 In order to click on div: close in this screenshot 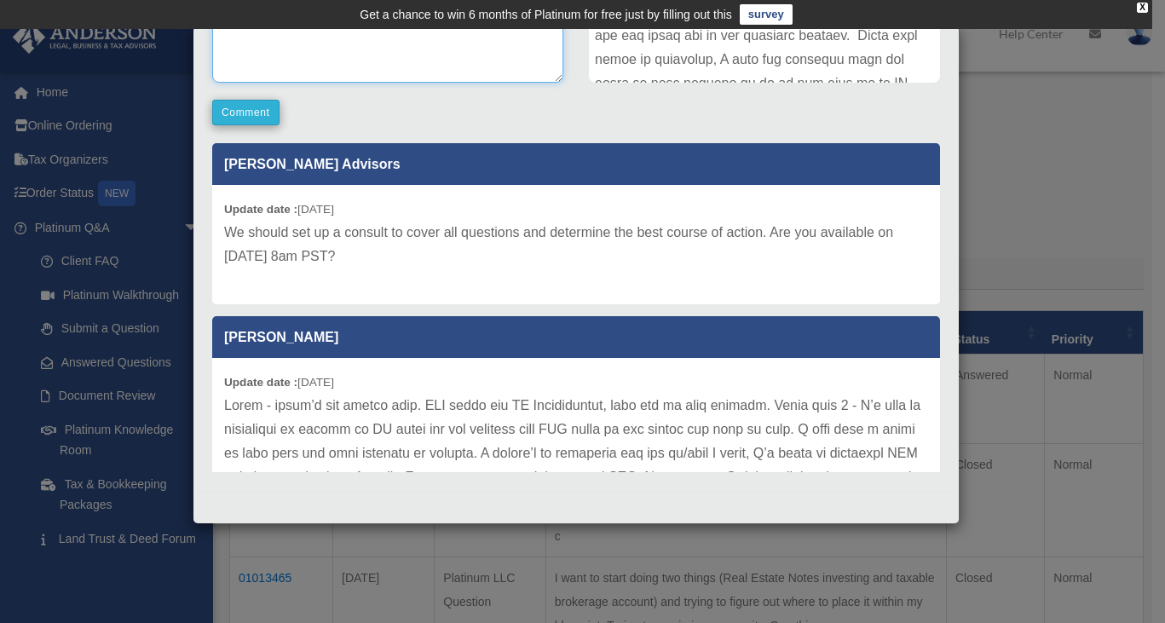, I will do `click(1142, 8)`.